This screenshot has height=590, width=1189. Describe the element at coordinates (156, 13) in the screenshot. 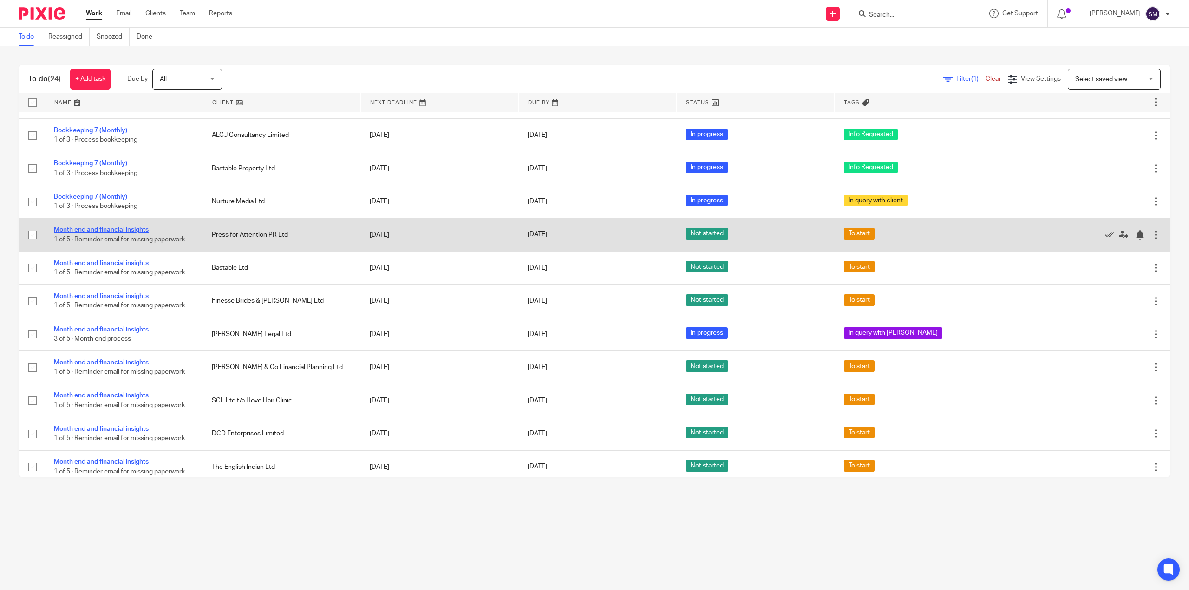

I see `a: Clients` at that location.